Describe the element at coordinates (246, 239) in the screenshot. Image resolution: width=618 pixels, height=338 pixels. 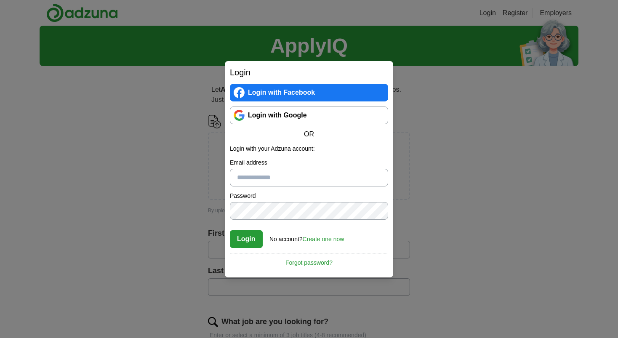
I see `button: Login` at that location.